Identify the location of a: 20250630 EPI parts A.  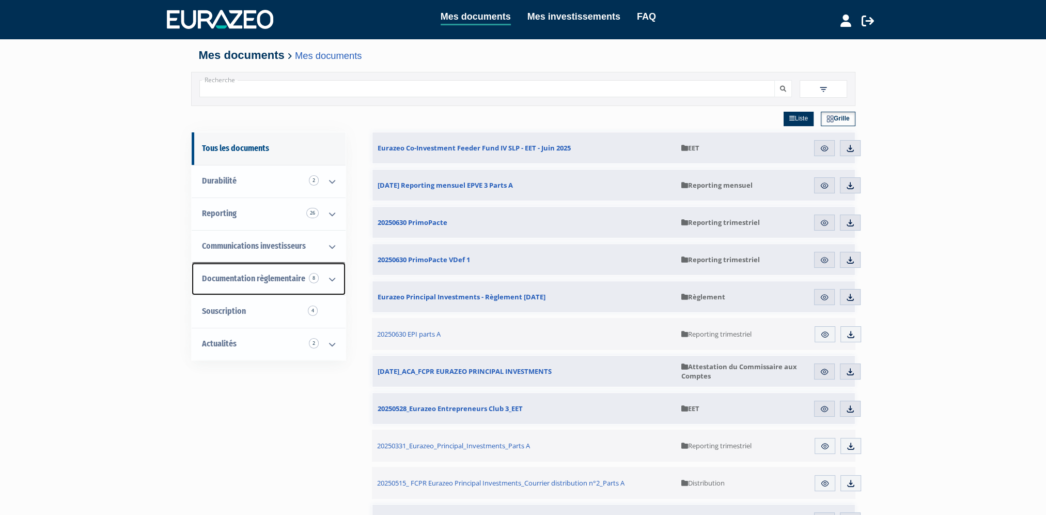
(525, 334).